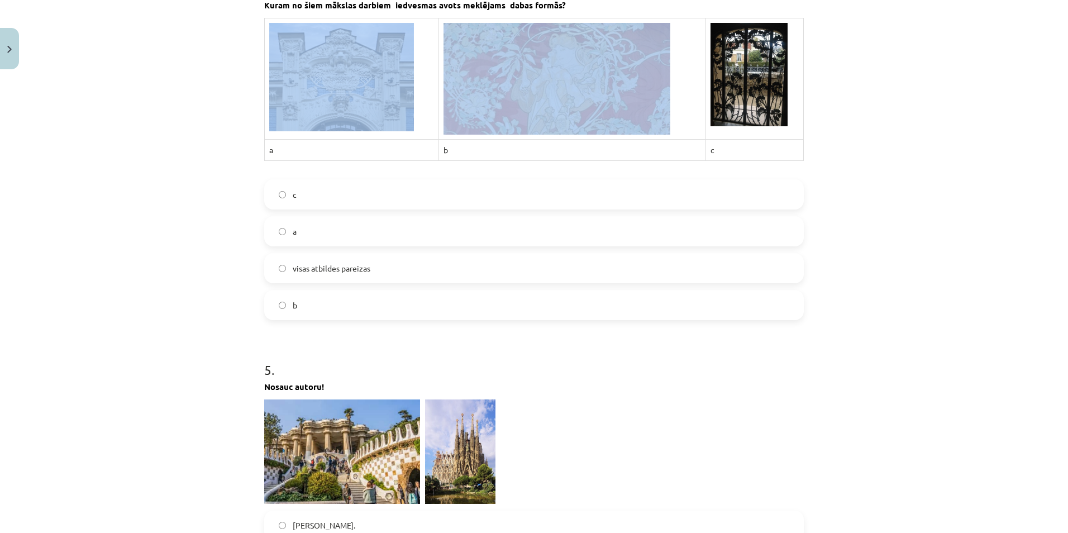 This screenshot has height=533, width=1068. I want to click on span: b, so click(295, 305).